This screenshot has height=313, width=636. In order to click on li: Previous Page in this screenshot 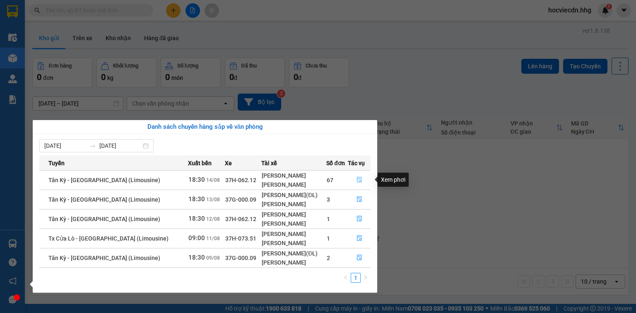, I will do `click(346, 278)`.